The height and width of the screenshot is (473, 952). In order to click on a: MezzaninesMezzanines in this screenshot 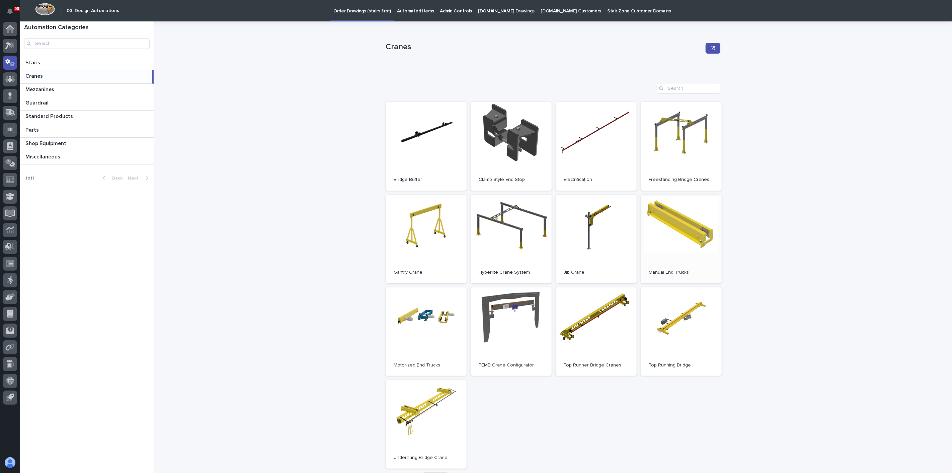, I will do `click(87, 90)`.